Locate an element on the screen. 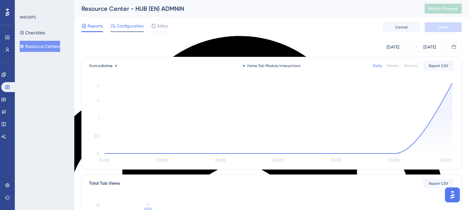 The width and height of the screenshot is (469, 210). tspan: 1 is located at coordinates (99, 118).